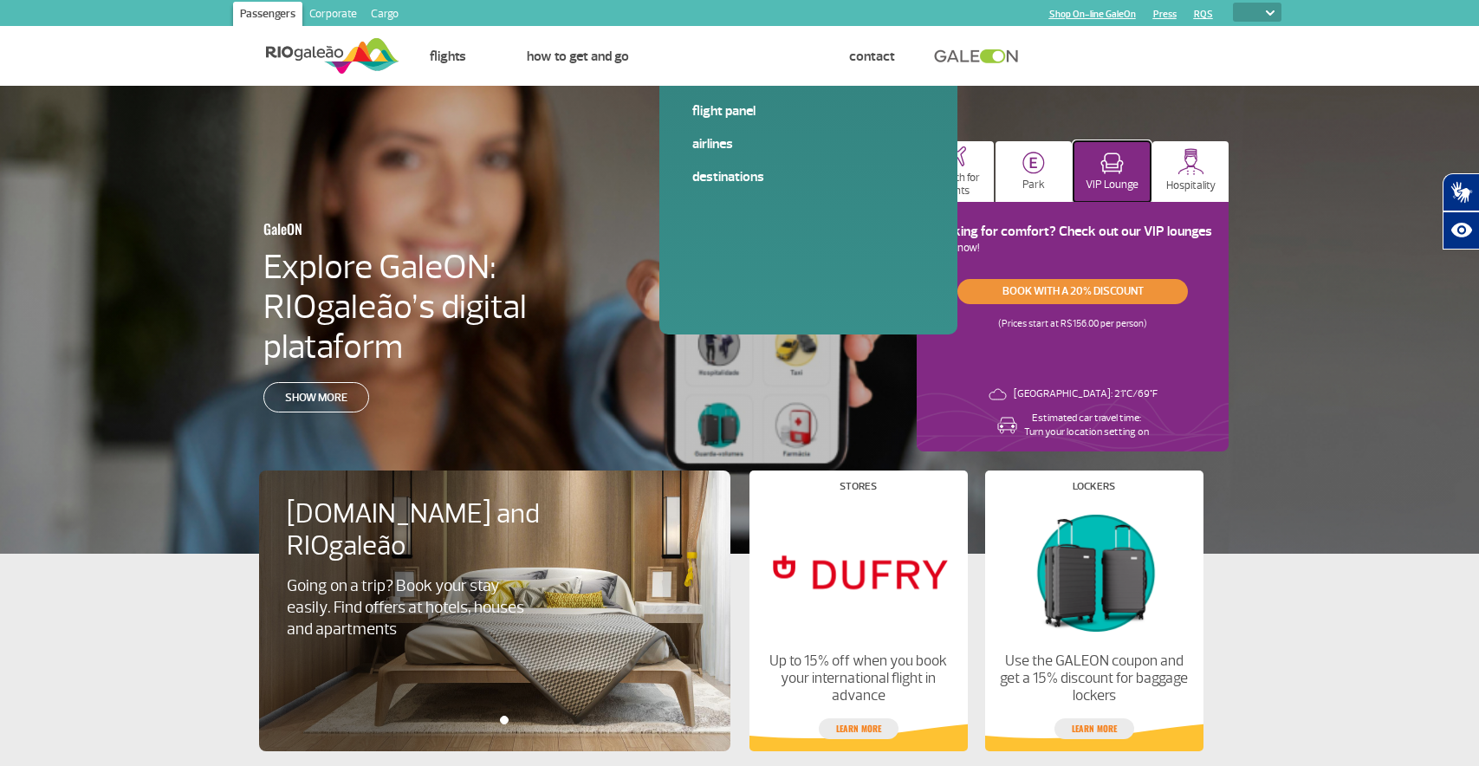 Image resolution: width=1479 pixels, height=766 pixels. I want to click on p: Park, so click(1034, 185).